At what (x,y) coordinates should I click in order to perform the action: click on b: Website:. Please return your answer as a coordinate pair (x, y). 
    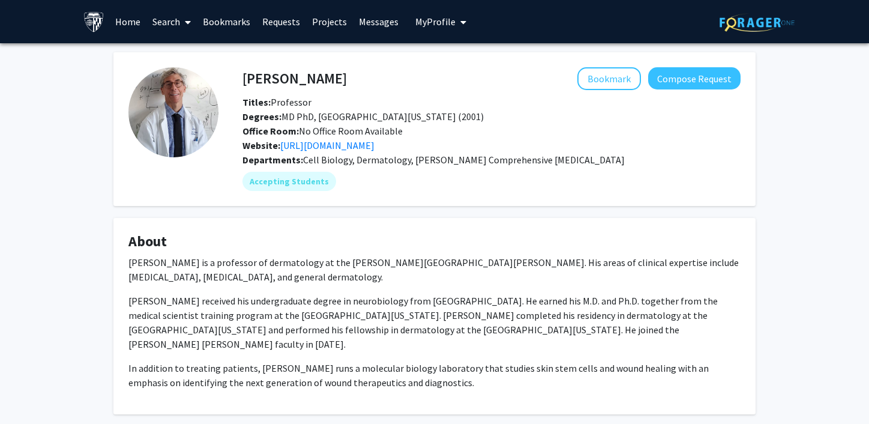
    Looking at the image, I should click on (261, 145).